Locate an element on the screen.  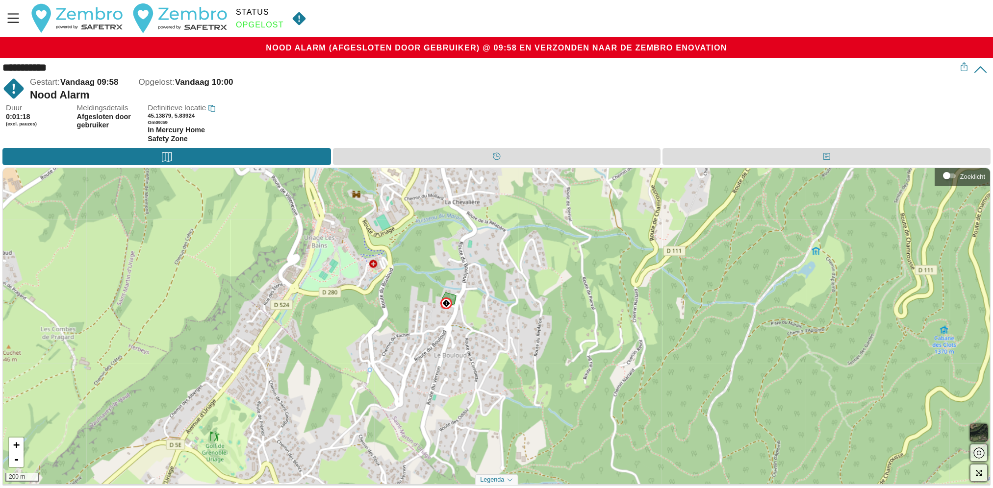
a: Zoom in is located at coordinates (16, 445).